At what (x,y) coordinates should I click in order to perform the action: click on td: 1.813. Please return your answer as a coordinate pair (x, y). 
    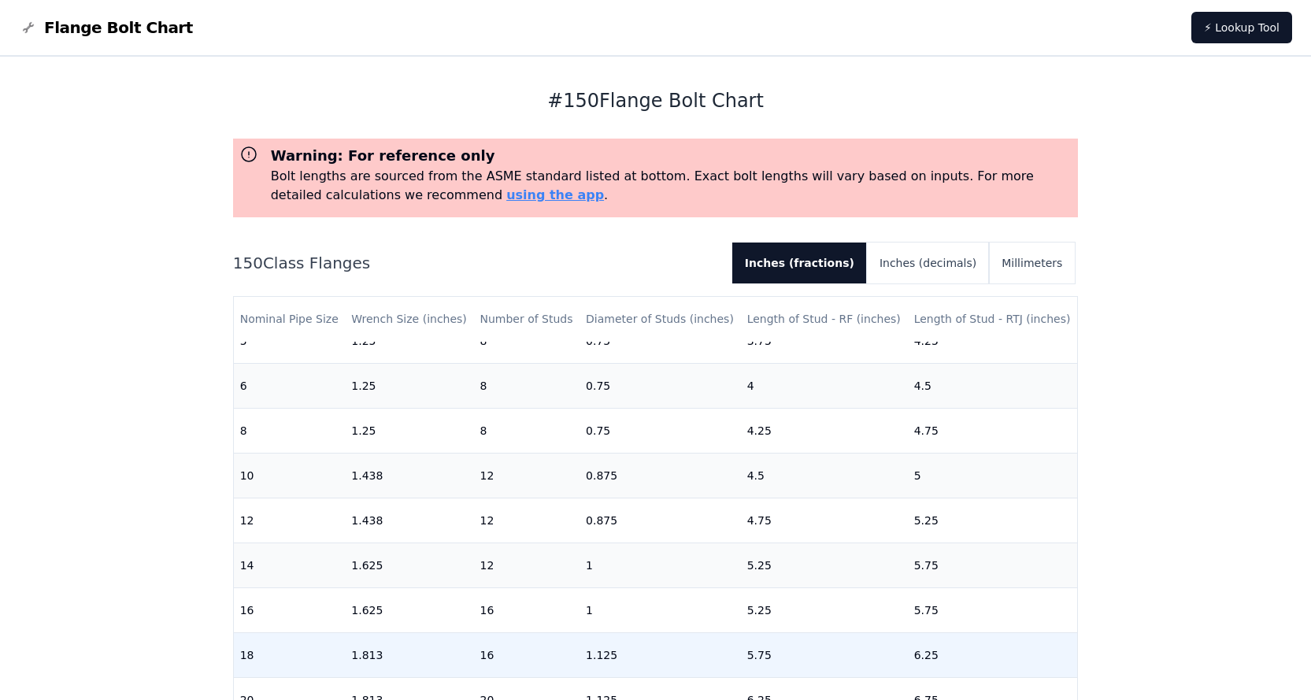
    Looking at the image, I should click on (409, 654).